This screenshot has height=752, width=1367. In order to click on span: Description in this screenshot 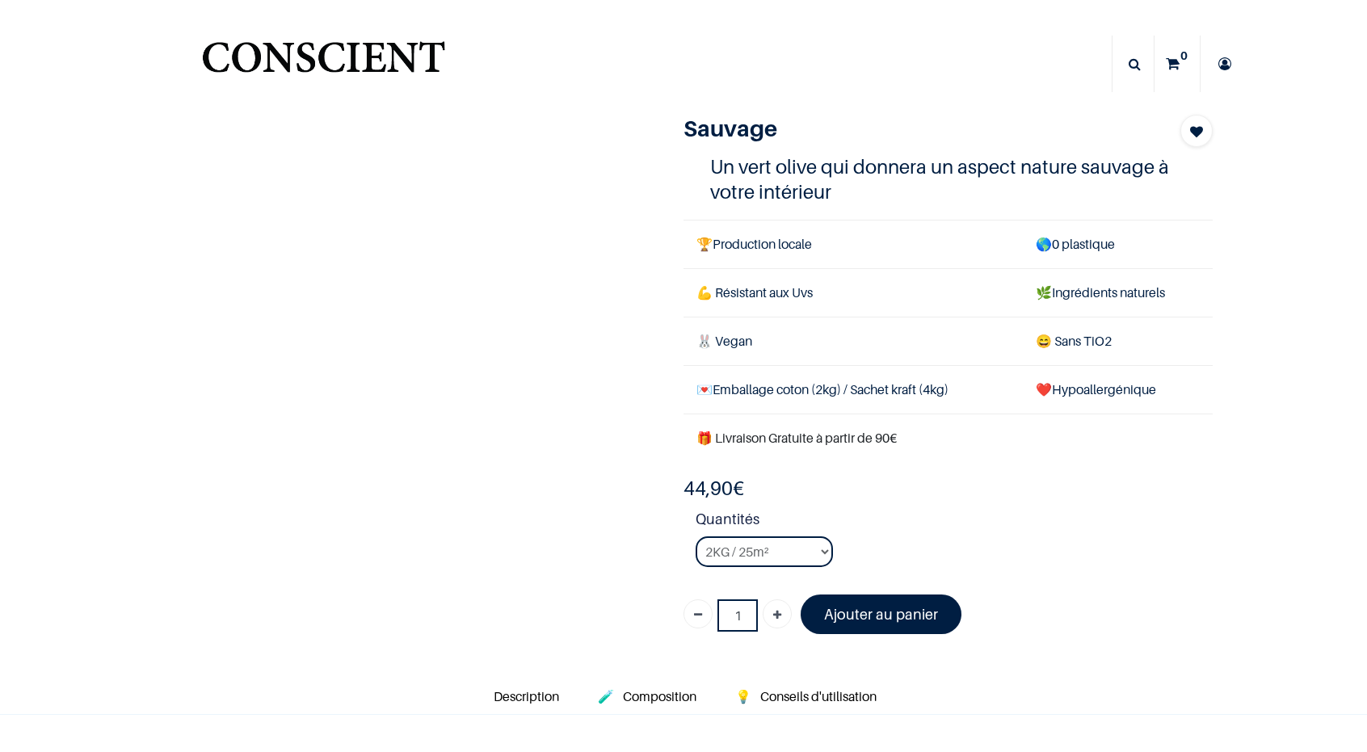, I will do `click(526, 696)`.